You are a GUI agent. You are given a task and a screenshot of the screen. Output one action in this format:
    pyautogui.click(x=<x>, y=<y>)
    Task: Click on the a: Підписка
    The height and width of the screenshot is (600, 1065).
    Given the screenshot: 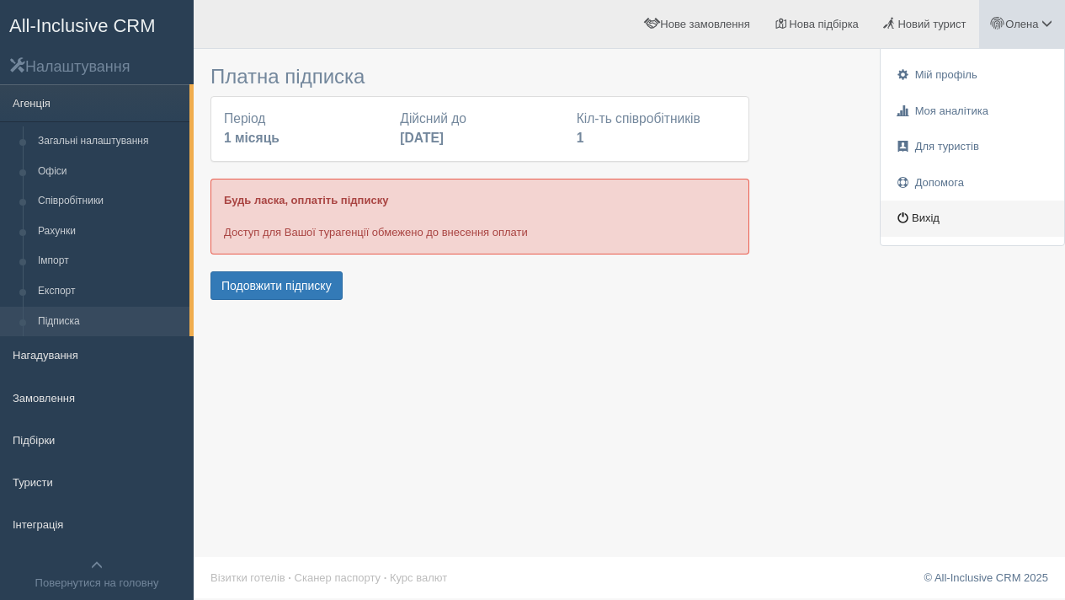 What is the action you would take?
    pyautogui.click(x=109, y=322)
    